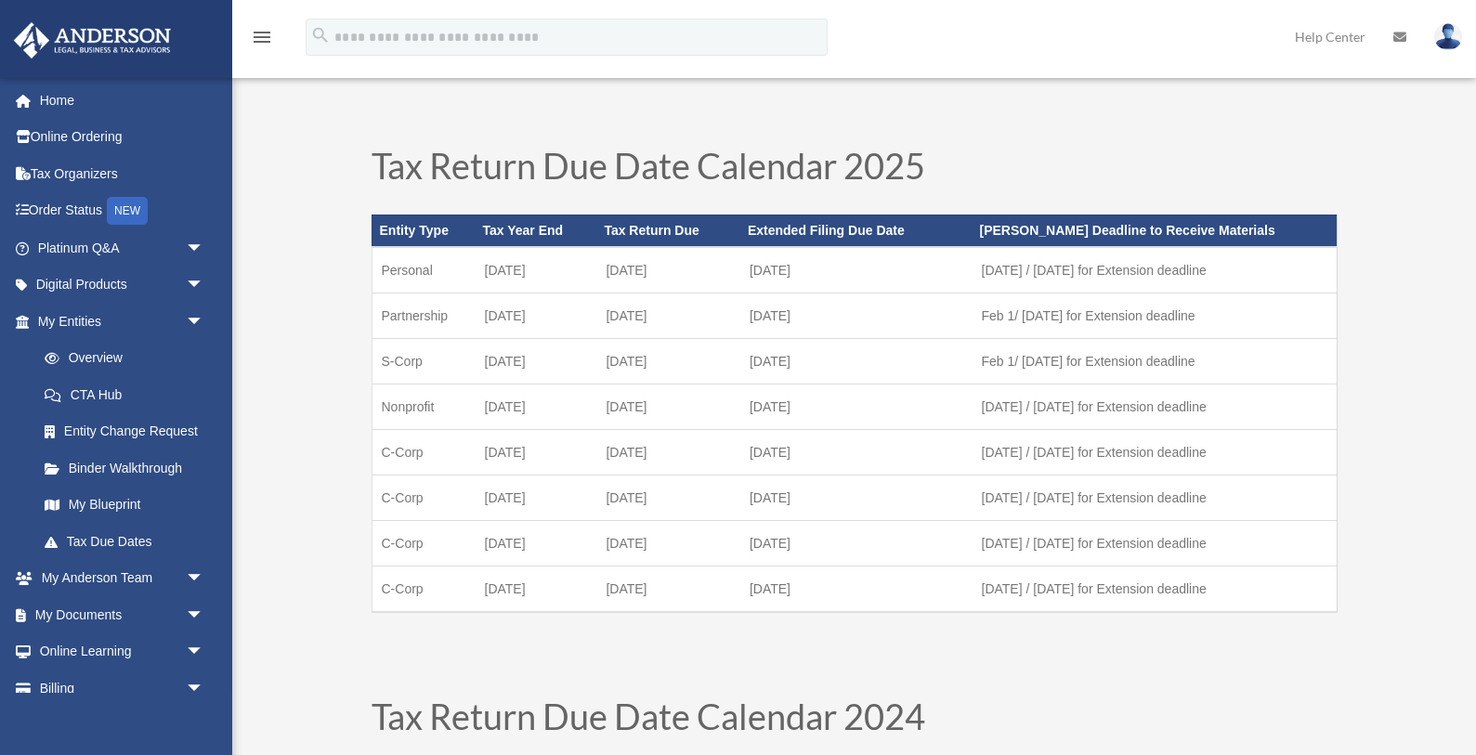  I want to click on th: Extended Filing Due Date, so click(856, 230).